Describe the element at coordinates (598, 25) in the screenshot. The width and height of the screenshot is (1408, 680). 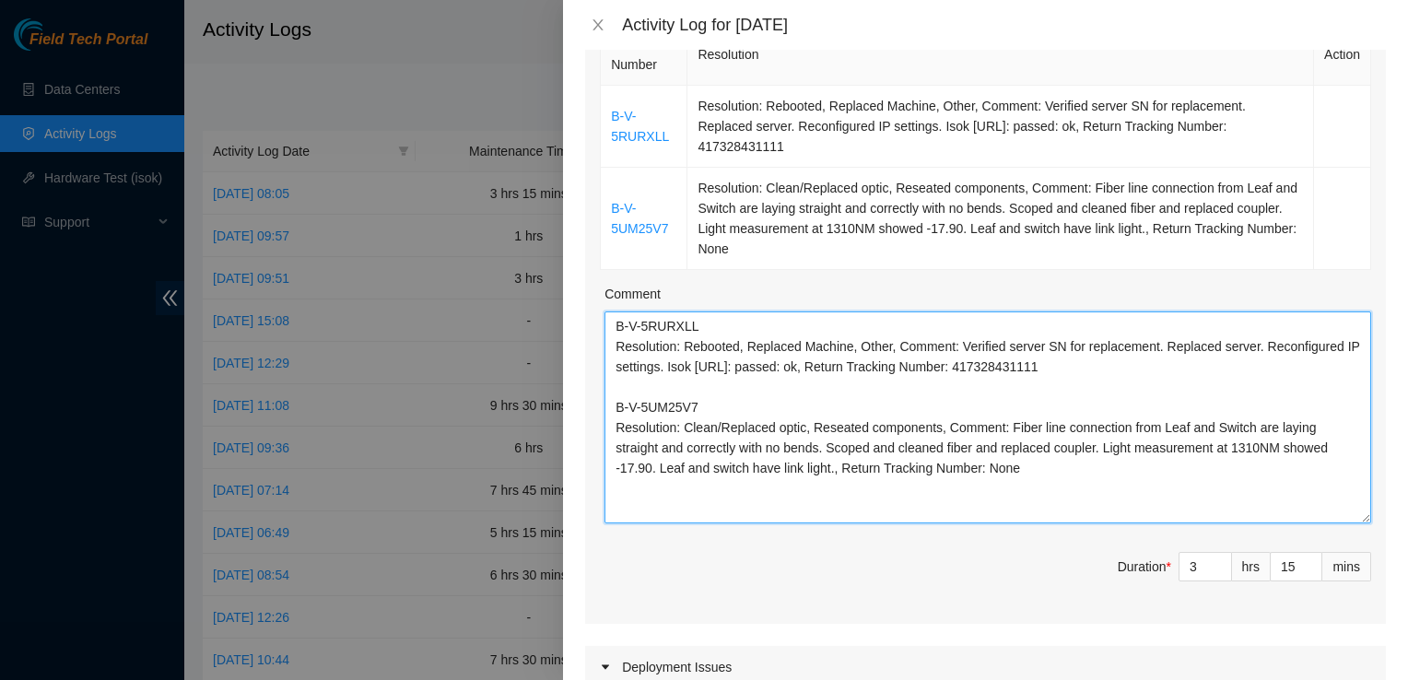
I see `span: close` at that location.